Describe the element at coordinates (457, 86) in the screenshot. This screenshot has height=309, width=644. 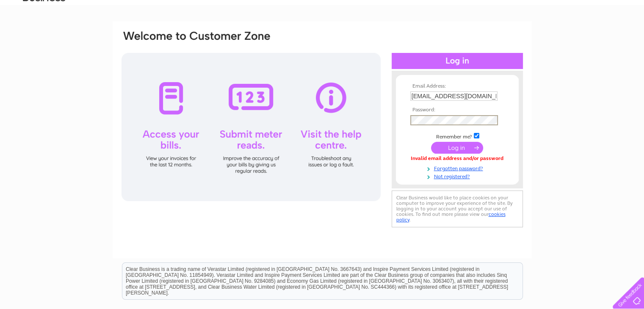
I see `th: Email Address:` at that location.